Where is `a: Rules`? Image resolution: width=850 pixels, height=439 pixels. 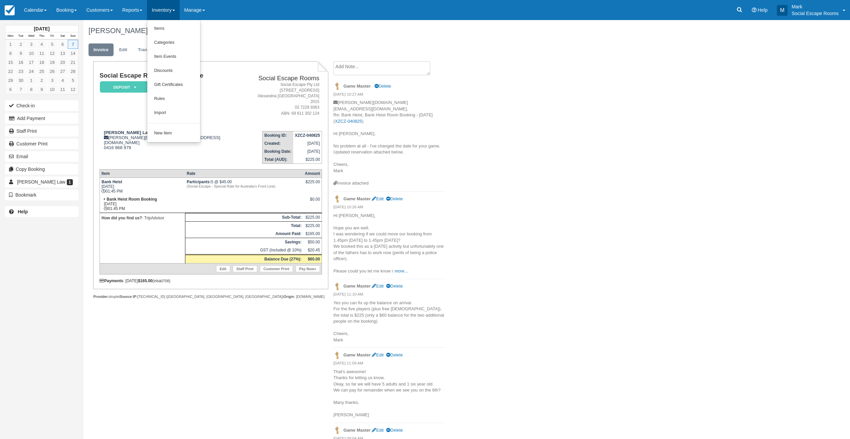
a: Rules is located at coordinates (174, 99).